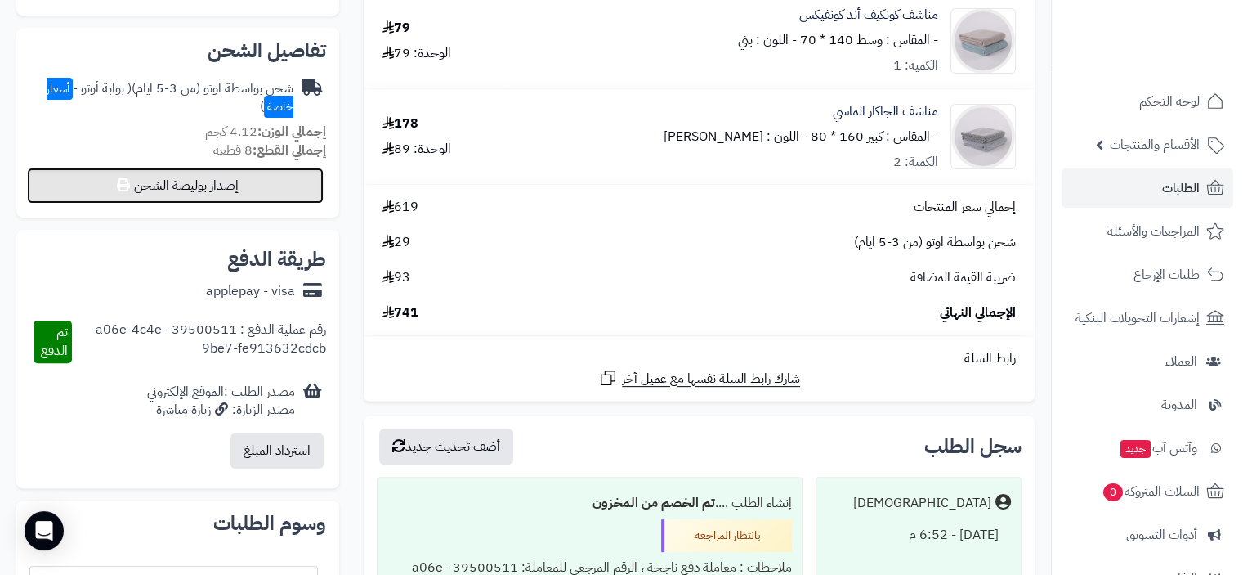 Image resolution: width=1243 pixels, height=575 pixels. What do you see at coordinates (276, 259) in the screenshot?
I see `h2: طريقة الدفع` at bounding box center [276, 259].